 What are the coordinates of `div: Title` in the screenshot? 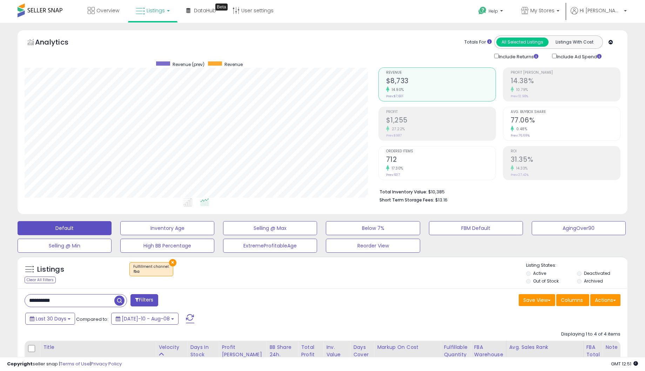 It's located at (98, 347).